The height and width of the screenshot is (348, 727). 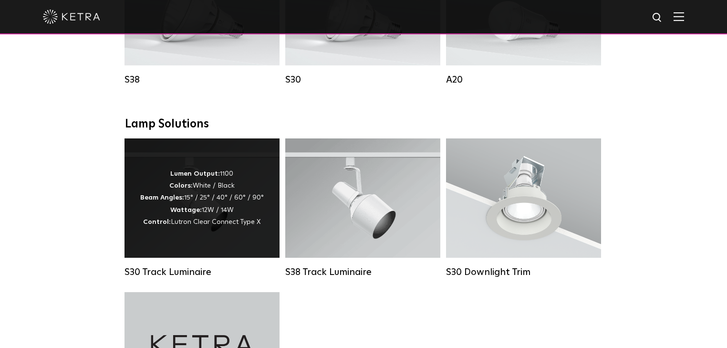 What do you see at coordinates (362, 80) in the screenshot?
I see `div: S30` at bounding box center [362, 80].